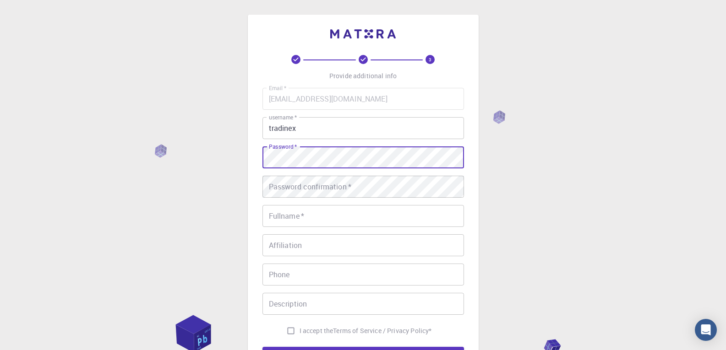 Image resolution: width=726 pixels, height=350 pixels. What do you see at coordinates (282, 146) in the screenshot?
I see `label: Password` at bounding box center [282, 146].